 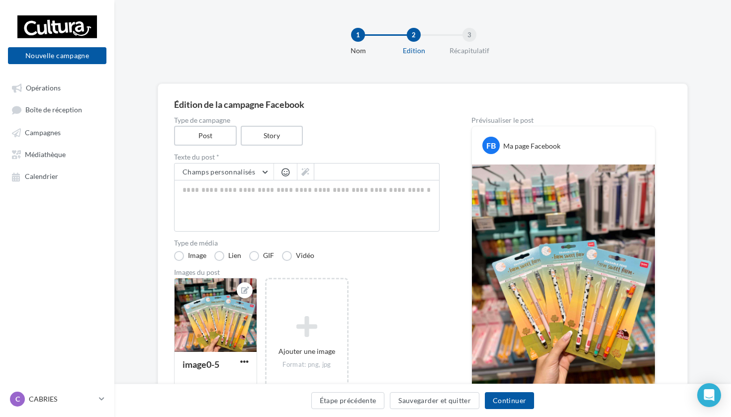 I want to click on label: Image, so click(x=190, y=256).